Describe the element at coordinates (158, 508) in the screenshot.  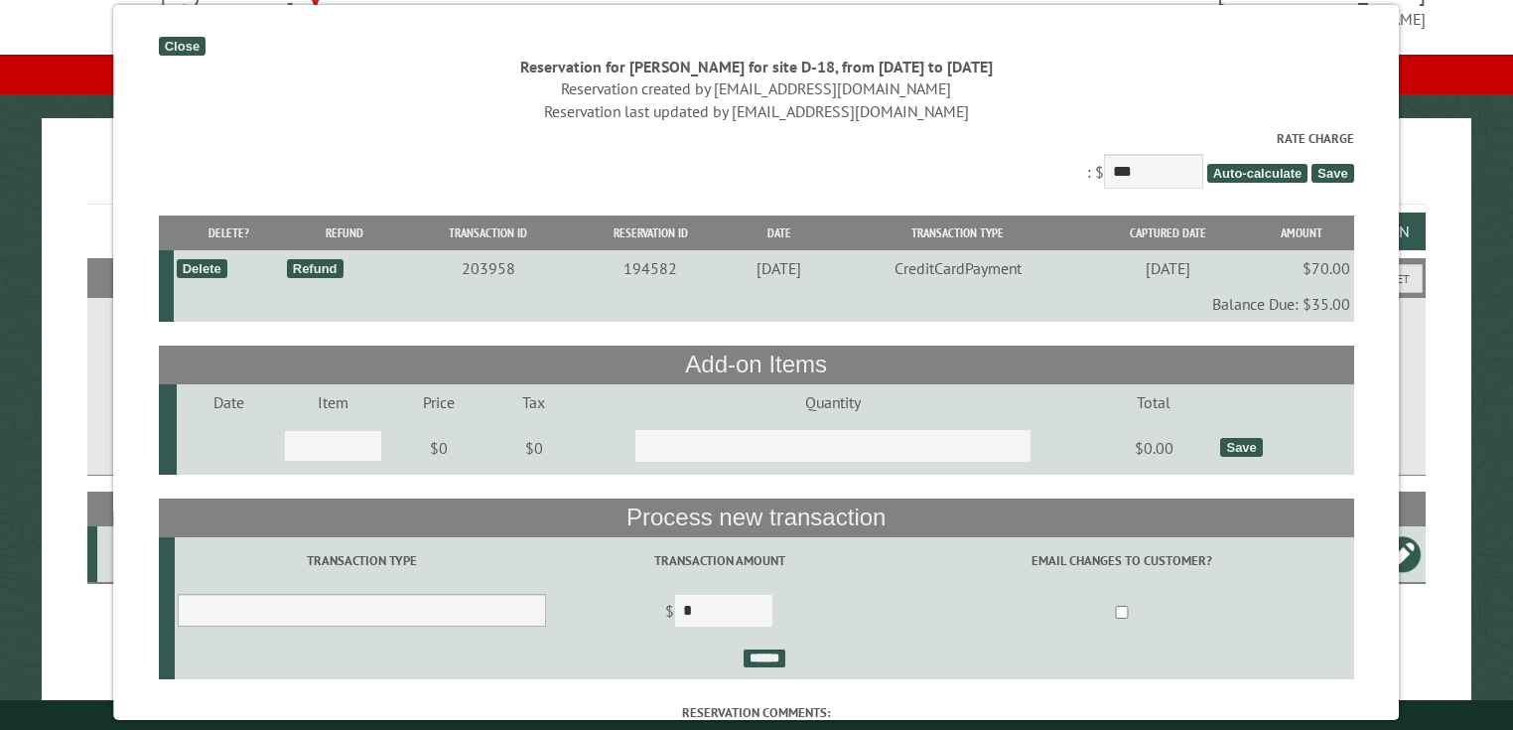
I see `th: Site` at that location.